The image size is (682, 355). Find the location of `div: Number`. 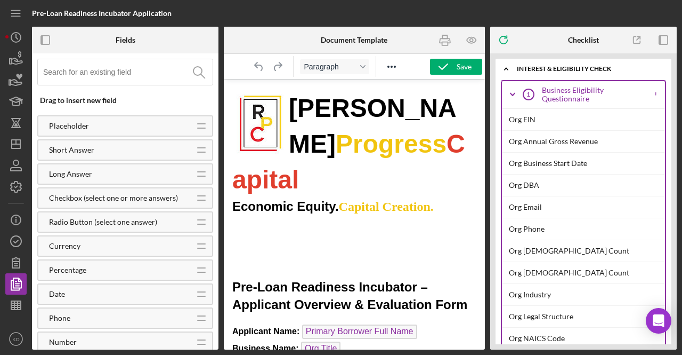

div: Number is located at coordinates (113, 342).